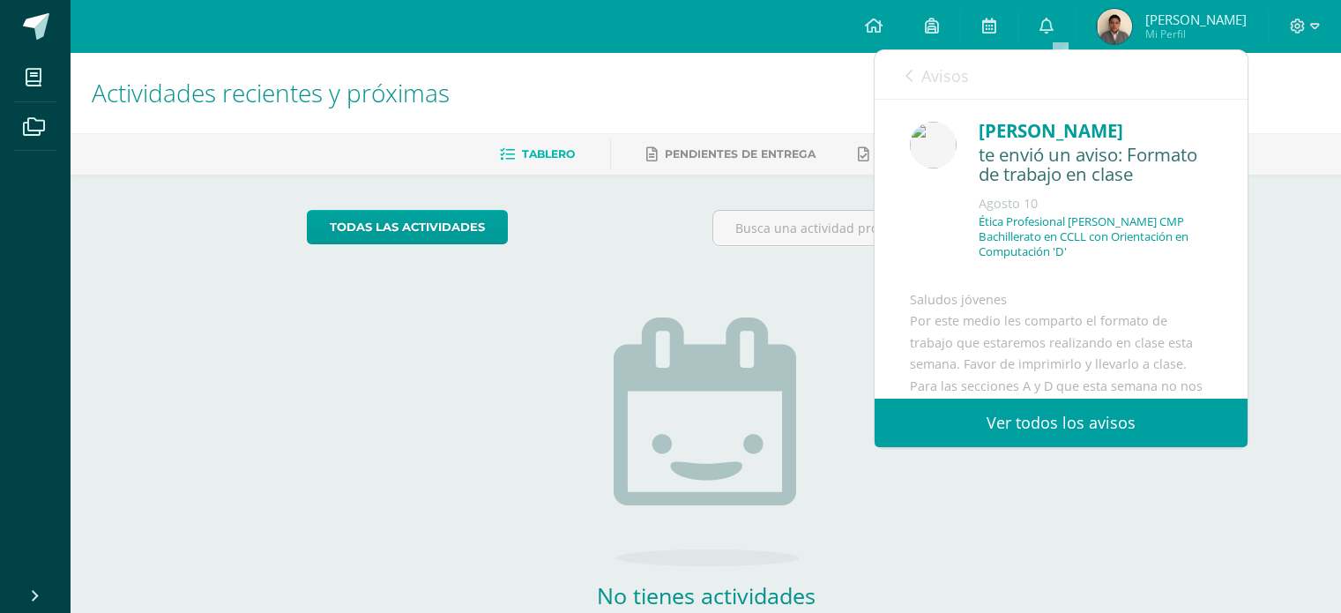  What do you see at coordinates (1195, 34) in the screenshot?
I see `span: Mi Perfil` at bounding box center [1195, 34].